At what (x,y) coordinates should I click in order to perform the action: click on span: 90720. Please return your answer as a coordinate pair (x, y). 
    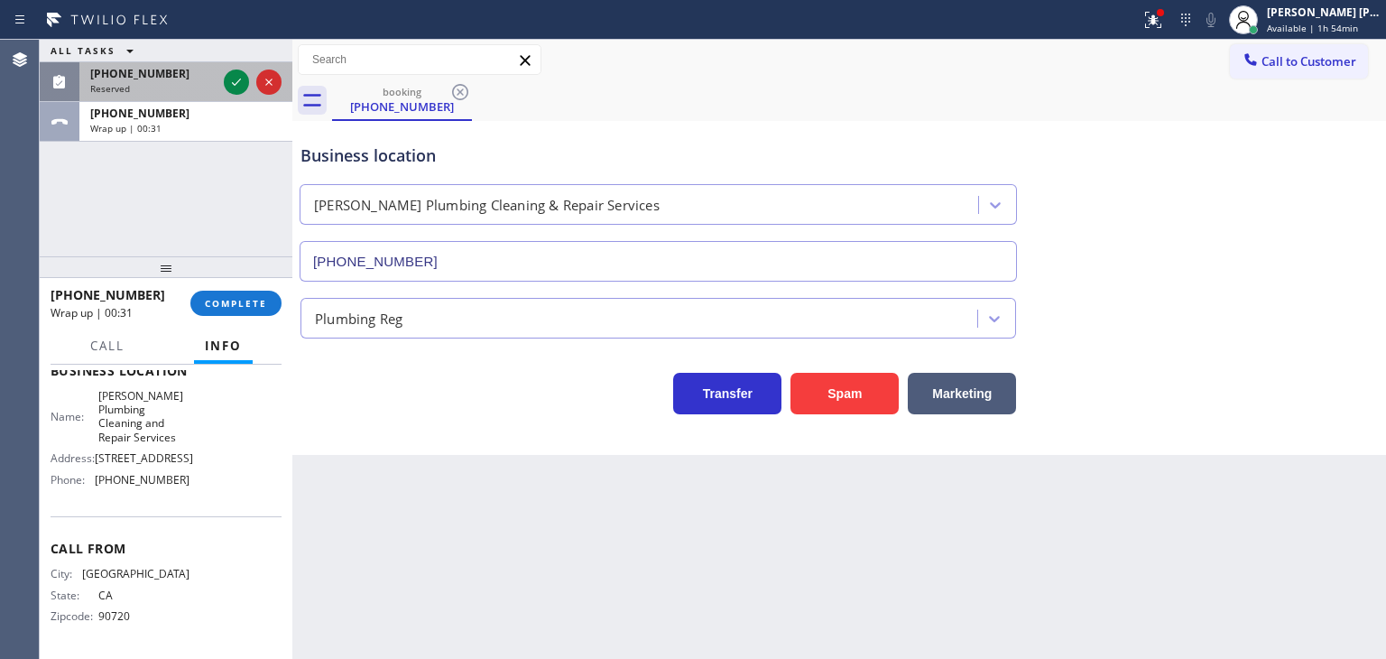
    Looking at the image, I should click on (143, 615).